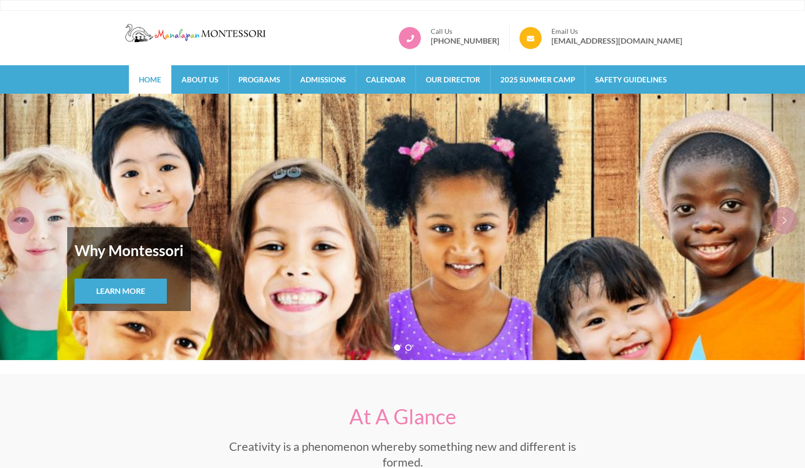 This screenshot has width=805, height=468. I want to click on a: Calendar, so click(386, 80).